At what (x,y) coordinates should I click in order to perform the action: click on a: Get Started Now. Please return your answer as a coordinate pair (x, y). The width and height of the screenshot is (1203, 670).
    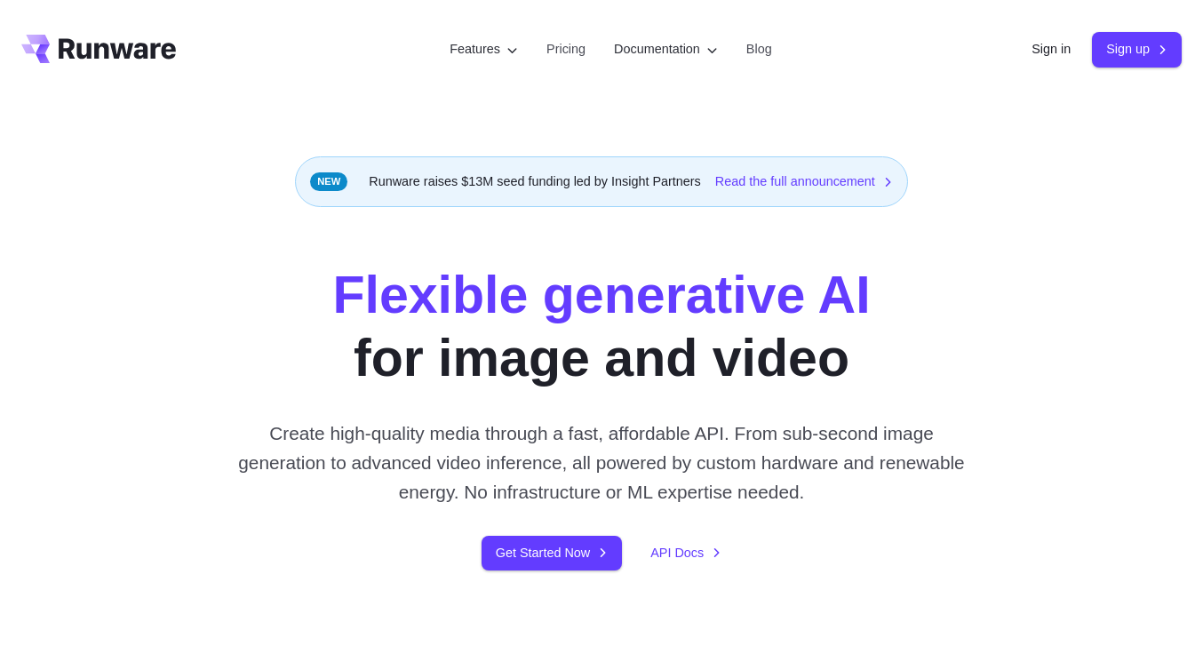
    Looking at the image, I should click on (552, 553).